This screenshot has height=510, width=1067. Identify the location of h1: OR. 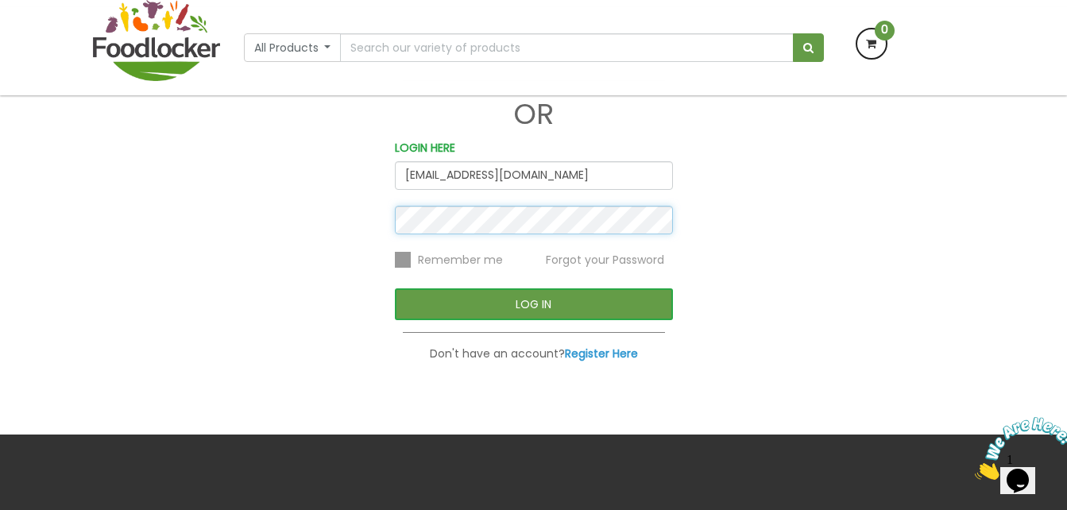
(534, 114).